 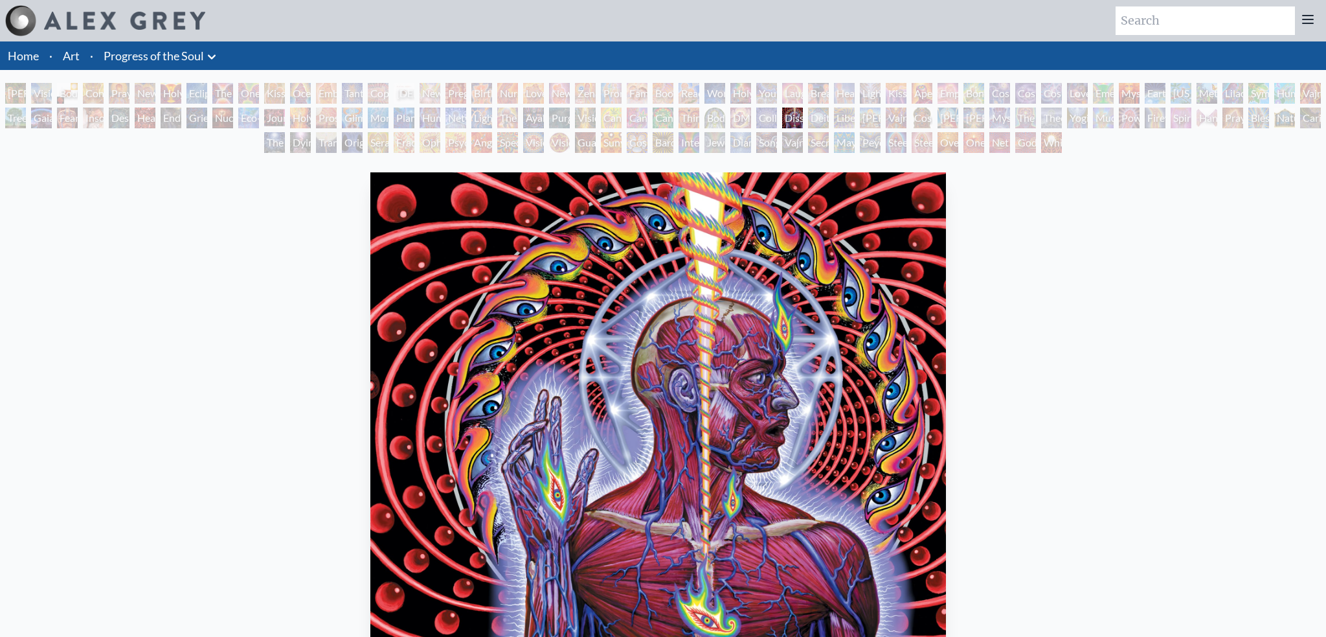 I want to click on div: Lilacs, so click(x=1233, y=93).